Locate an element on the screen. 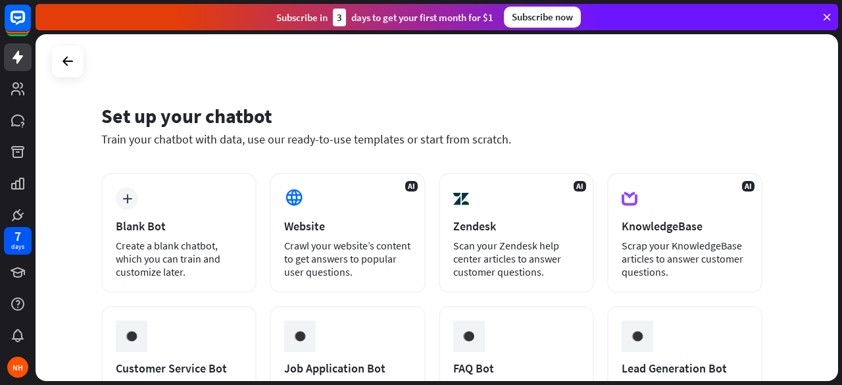 This screenshot has width=842, height=385. div: Customer Service Bot is located at coordinates (179, 368).